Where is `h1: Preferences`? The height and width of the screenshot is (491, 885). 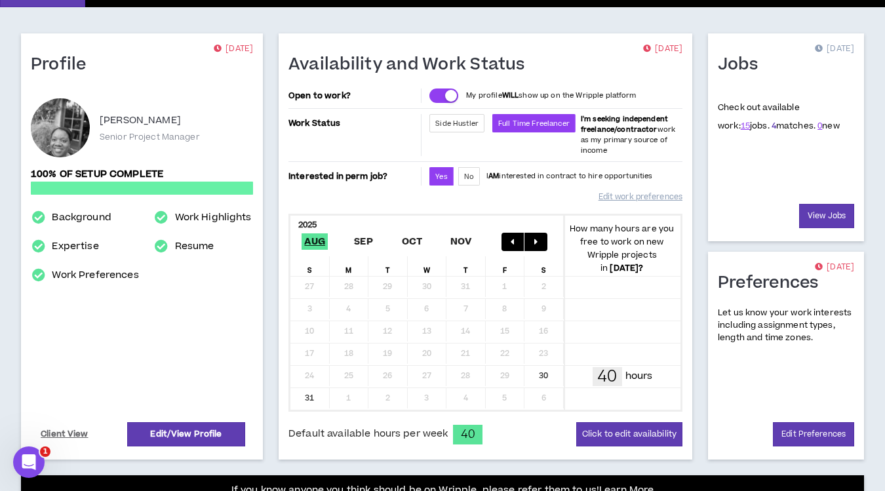
h1: Preferences is located at coordinates (773, 283).